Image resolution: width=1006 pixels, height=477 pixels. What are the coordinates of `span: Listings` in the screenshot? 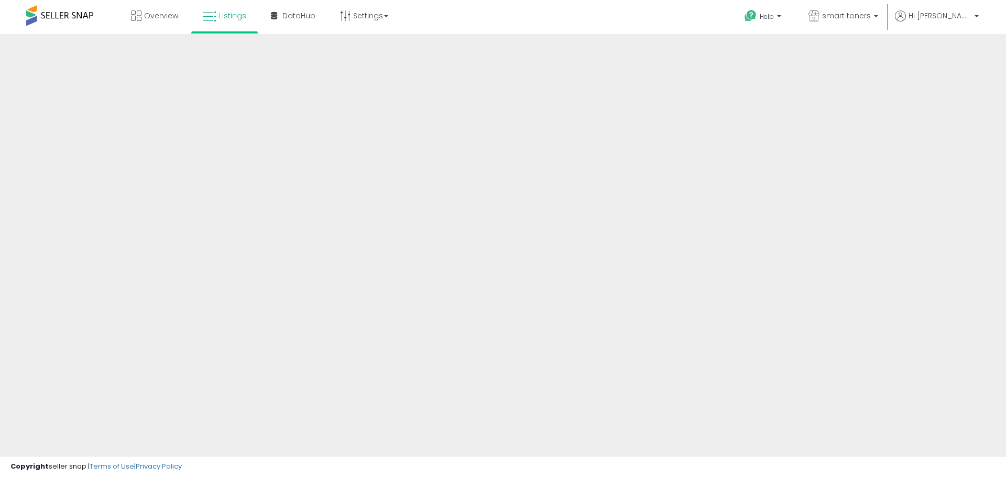 It's located at (233, 16).